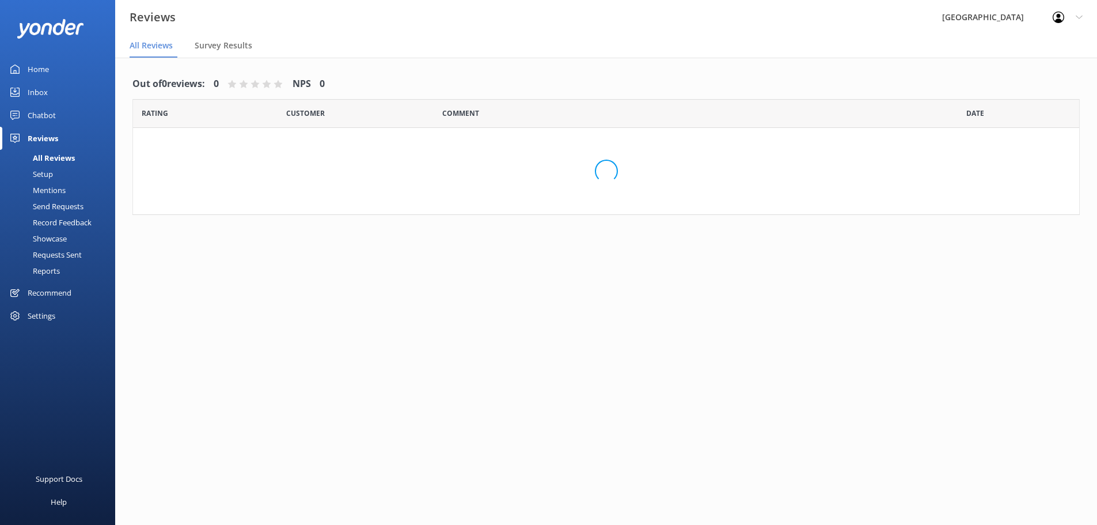 This screenshot has height=525, width=1097. Describe the element at coordinates (59, 502) in the screenshot. I see `div: Help` at that location.